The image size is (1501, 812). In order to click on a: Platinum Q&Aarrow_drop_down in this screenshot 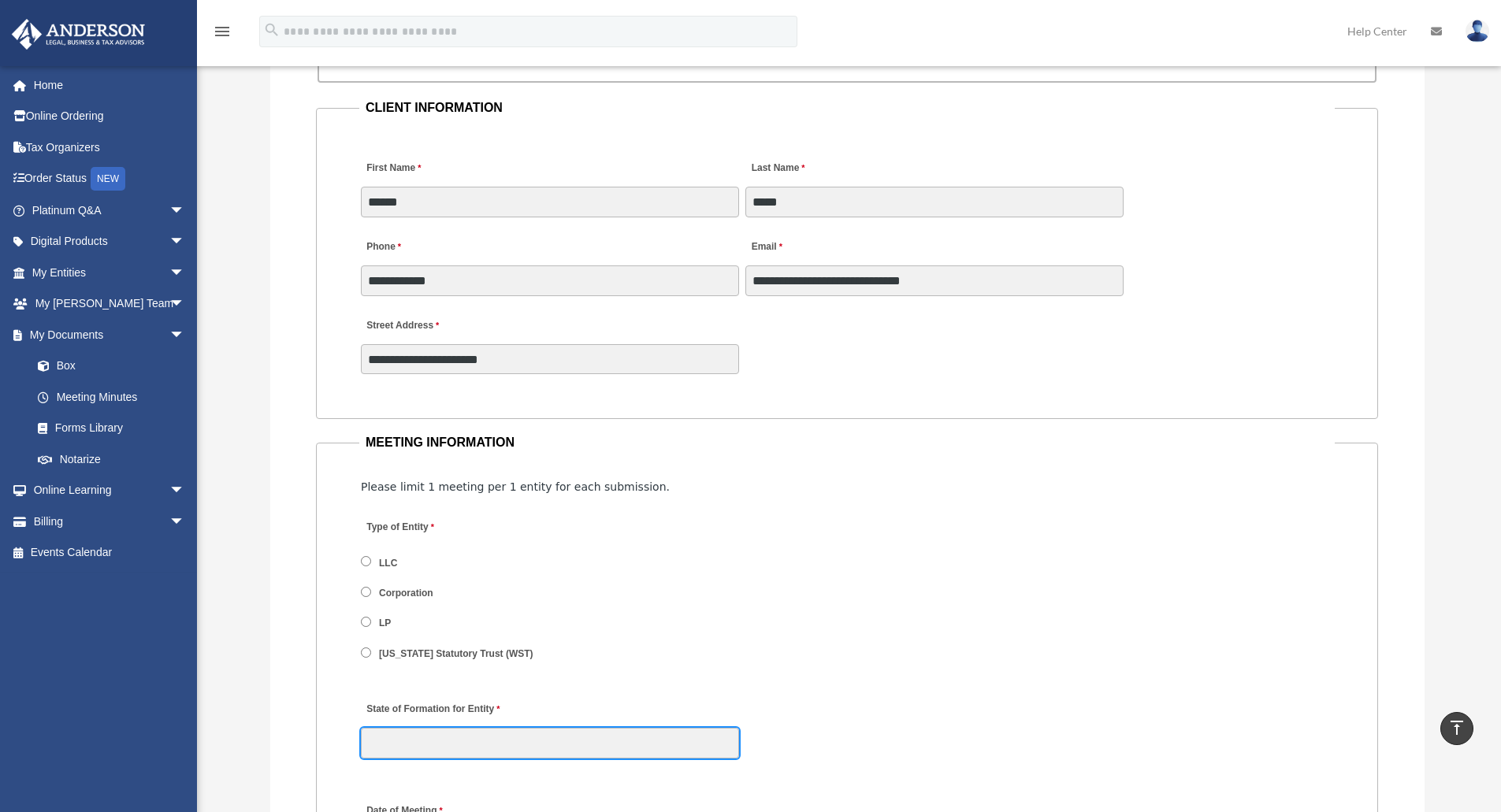, I will do `click(110, 211)`.